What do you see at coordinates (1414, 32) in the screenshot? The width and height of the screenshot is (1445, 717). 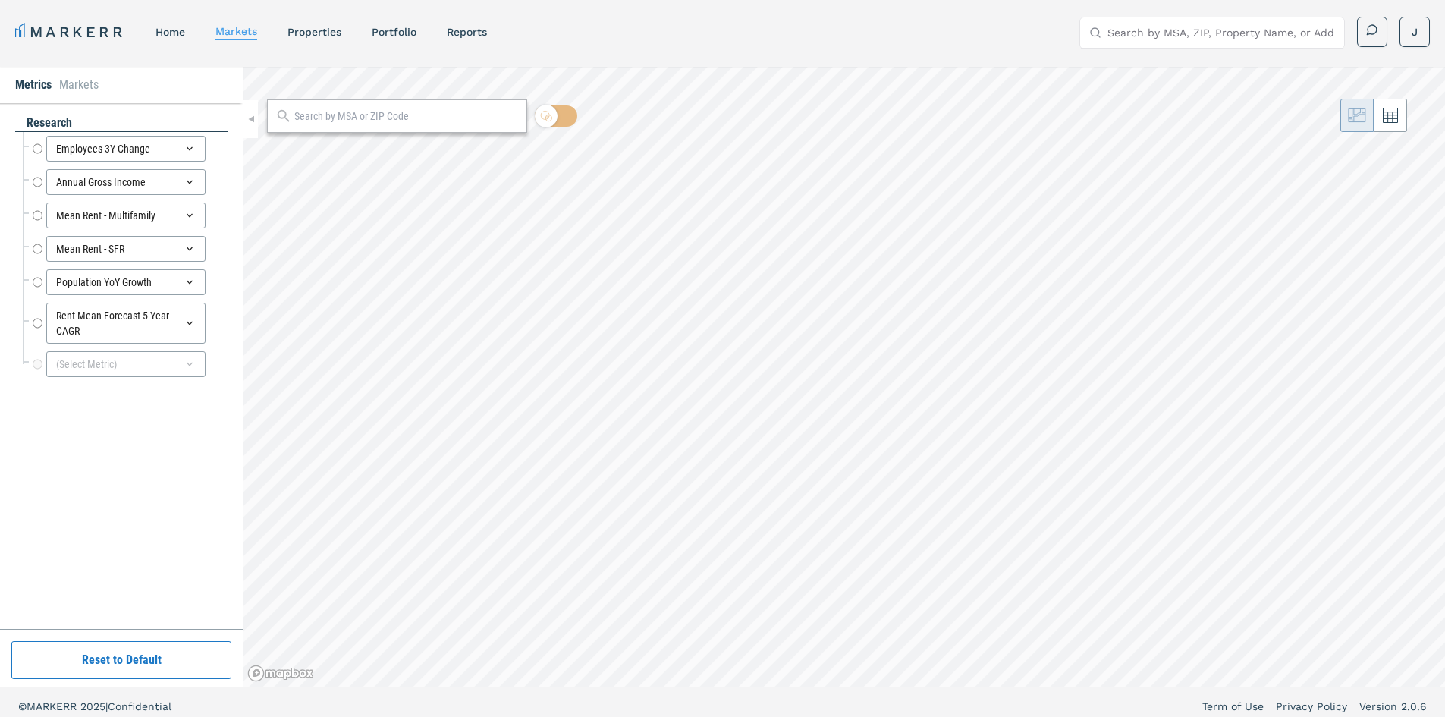 I see `button: J` at bounding box center [1414, 32].